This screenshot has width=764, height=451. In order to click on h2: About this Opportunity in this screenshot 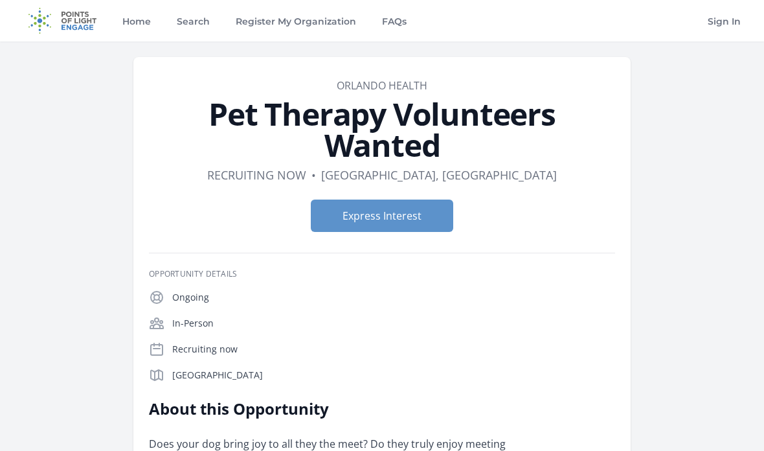, I will do `click(338, 409)`.